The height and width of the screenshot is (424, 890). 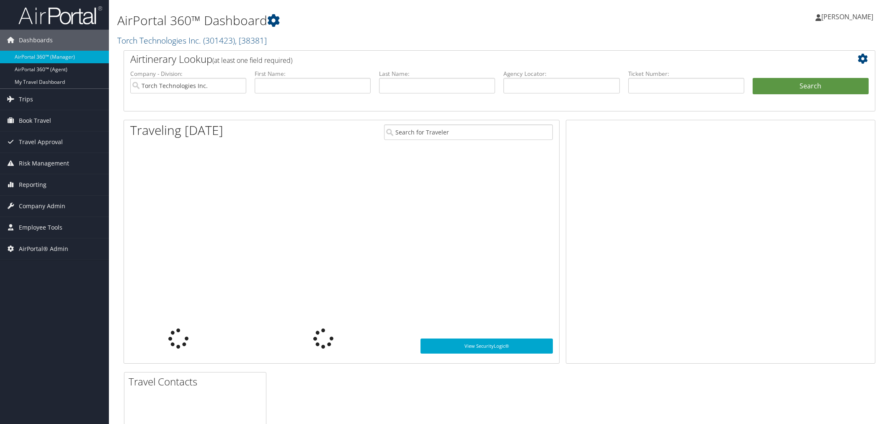 I want to click on h1: AirPortal 360™ Dashboard, so click(x=372, y=21).